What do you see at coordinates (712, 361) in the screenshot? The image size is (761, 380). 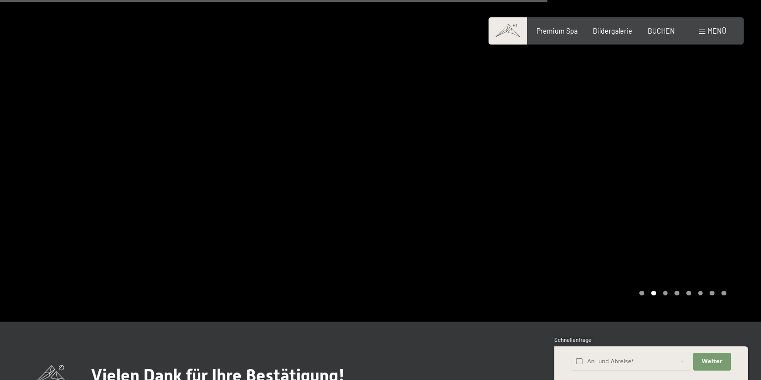 I see `button: Weiter` at bounding box center [712, 361].